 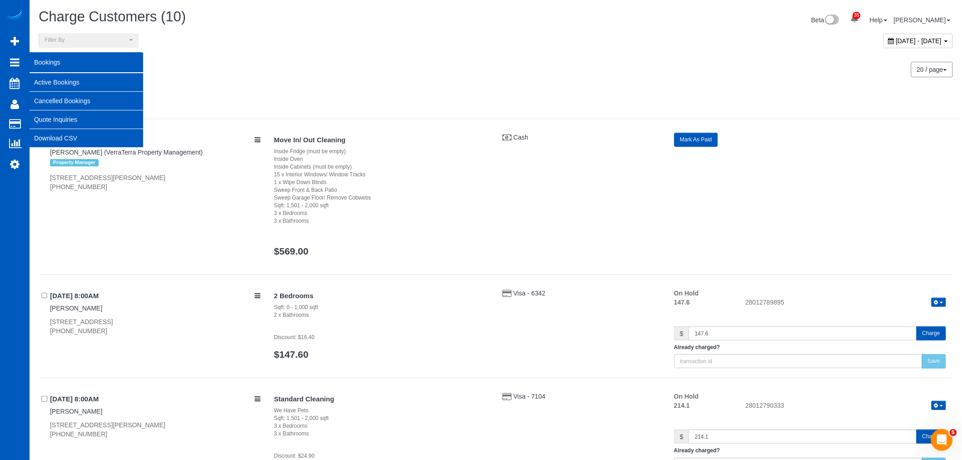 What do you see at coordinates (529, 293) in the screenshot?
I see `a: Visa - 6342` at bounding box center [529, 293].